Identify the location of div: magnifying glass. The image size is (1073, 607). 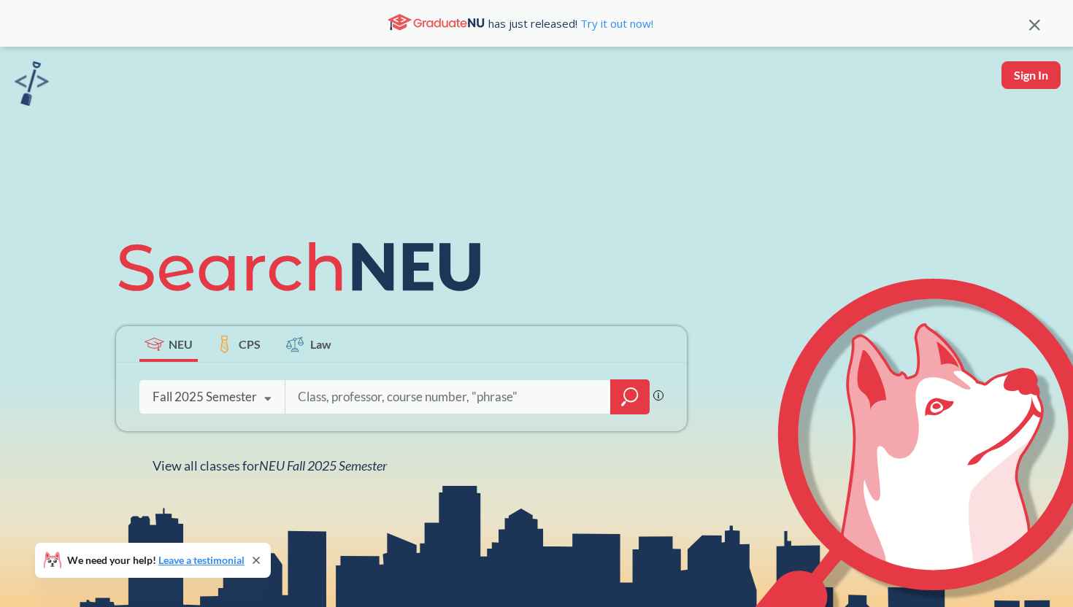
(630, 397).